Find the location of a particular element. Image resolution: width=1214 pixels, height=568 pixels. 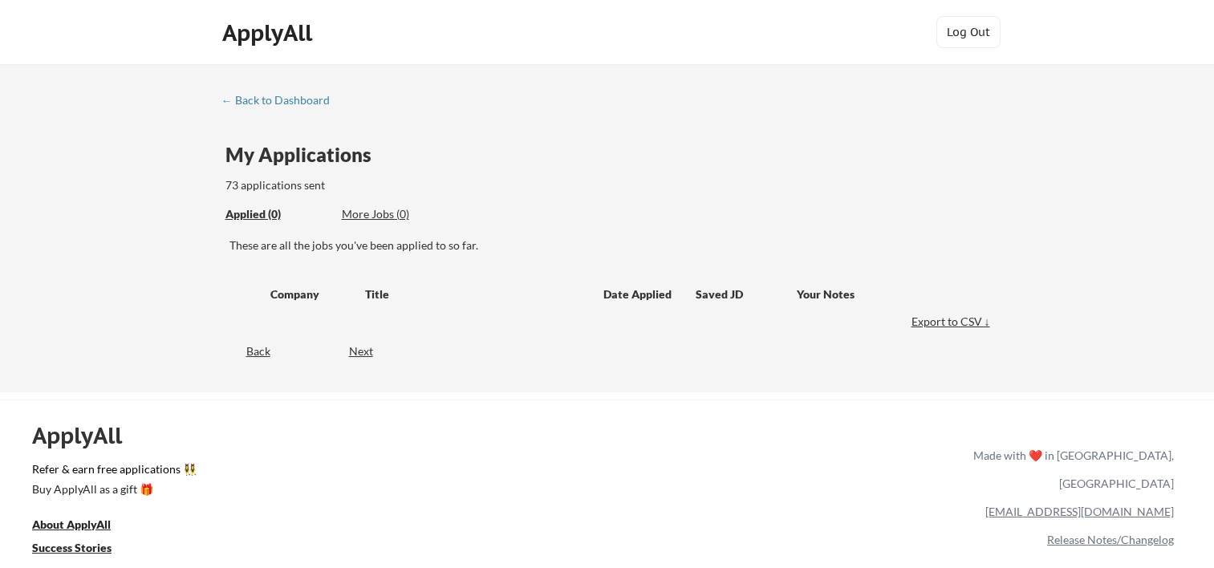

div: My Applications is located at coordinates (305, 155).